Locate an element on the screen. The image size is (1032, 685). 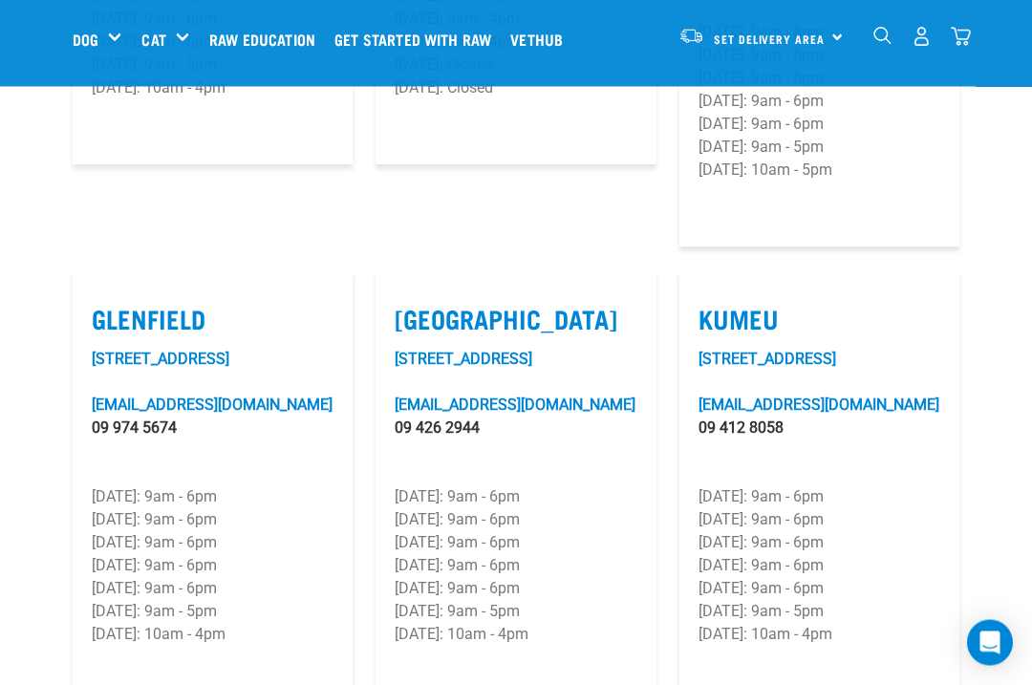
a: Dog is located at coordinates (85, 39).